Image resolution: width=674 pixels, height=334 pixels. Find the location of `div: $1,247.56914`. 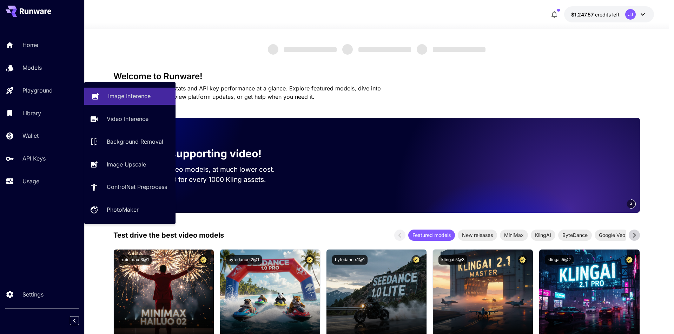

div: $1,247.56914 is located at coordinates (595, 14).